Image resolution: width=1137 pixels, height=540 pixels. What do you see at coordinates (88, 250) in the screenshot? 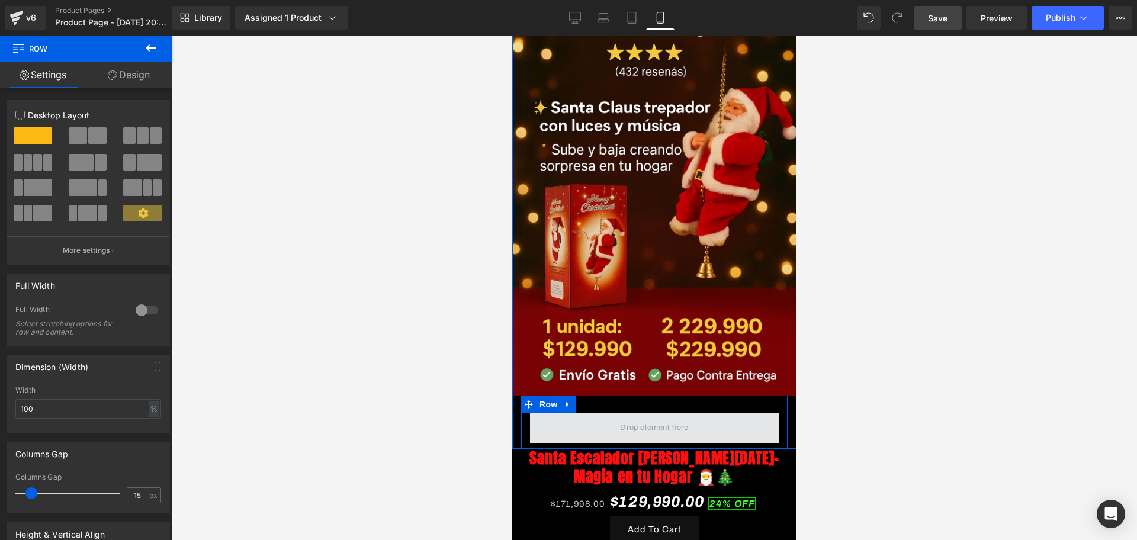
I see `button: More settings` at bounding box center [88, 250].